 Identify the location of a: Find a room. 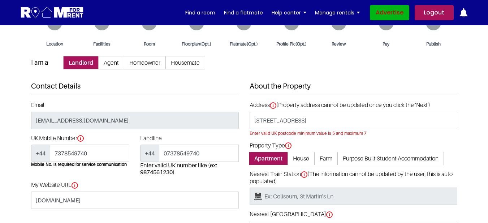
(200, 13).